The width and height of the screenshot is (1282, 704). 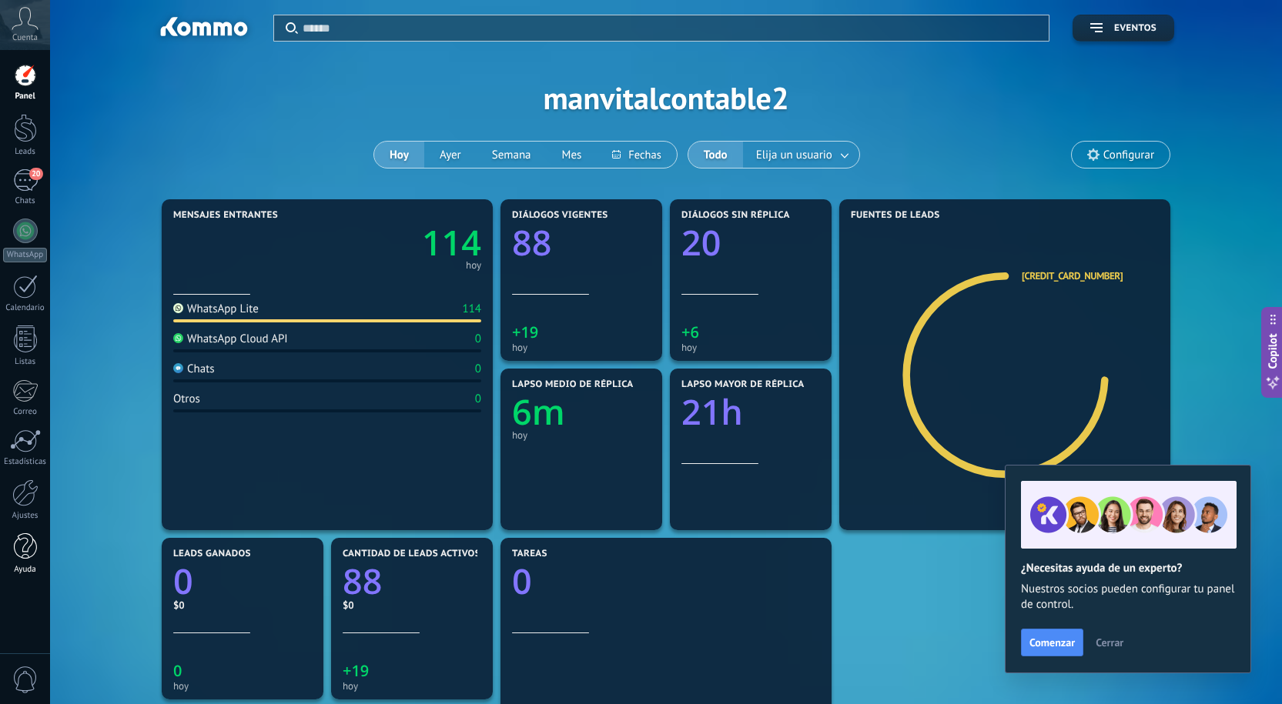 What do you see at coordinates (751, 412) in the screenshot?
I see `a: 21h` at bounding box center [751, 412].